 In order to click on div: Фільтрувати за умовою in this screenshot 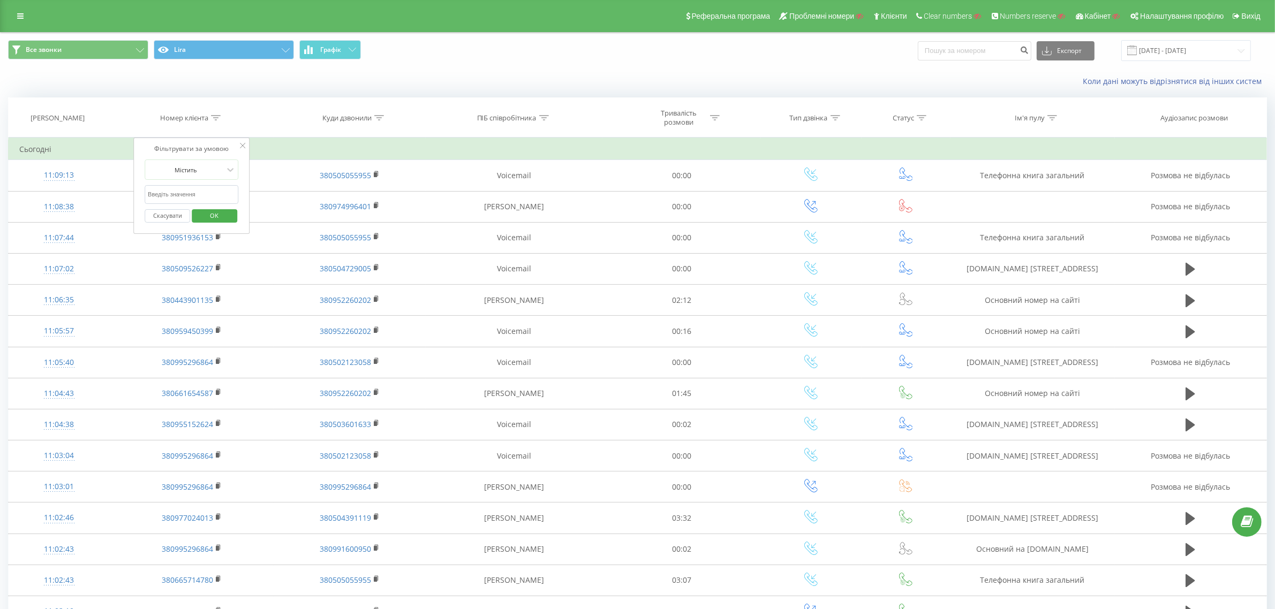, I will do `click(192, 149)`.